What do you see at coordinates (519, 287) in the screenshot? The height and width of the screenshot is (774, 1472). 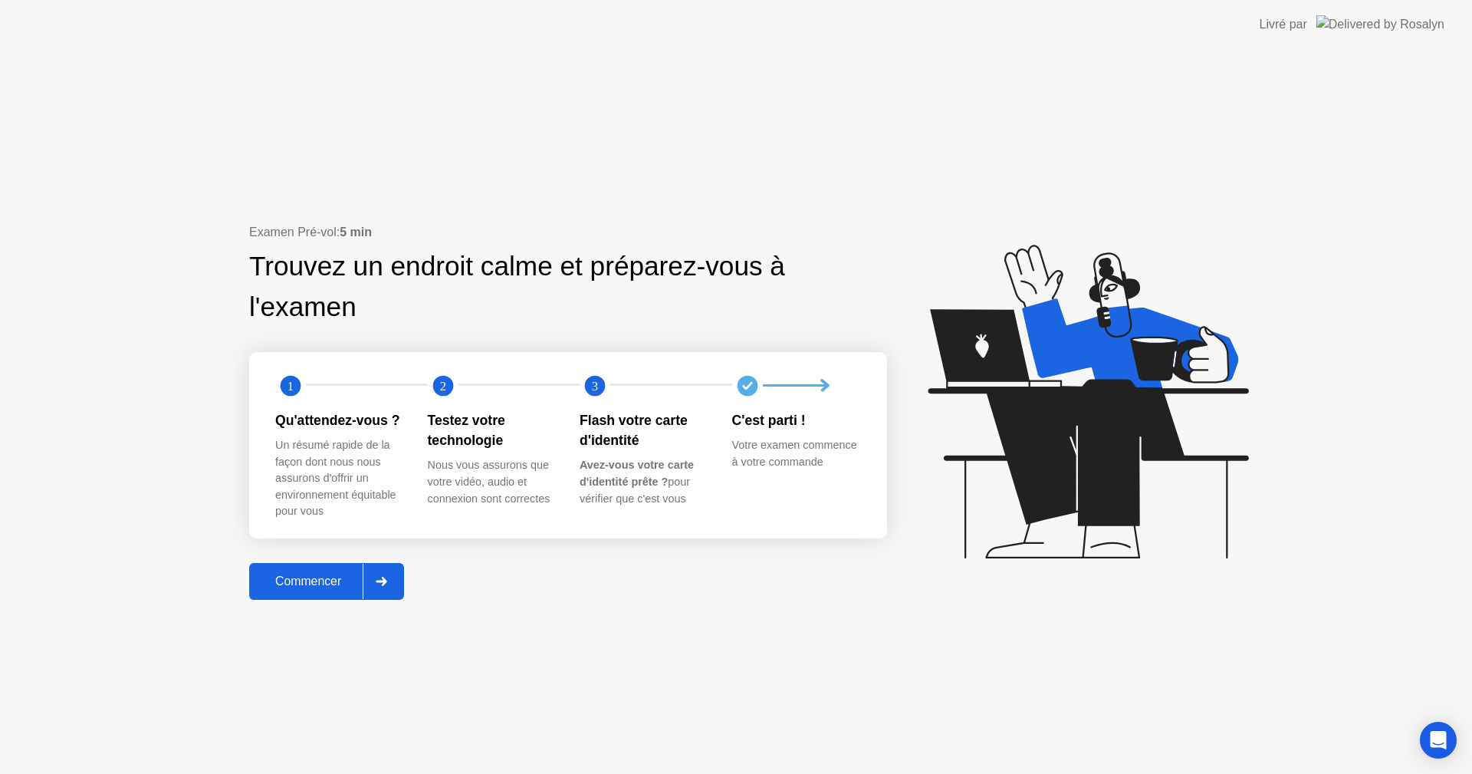 I see `div: Trouvez un endroit calme et préparez-vous à l'examen` at bounding box center [519, 287].